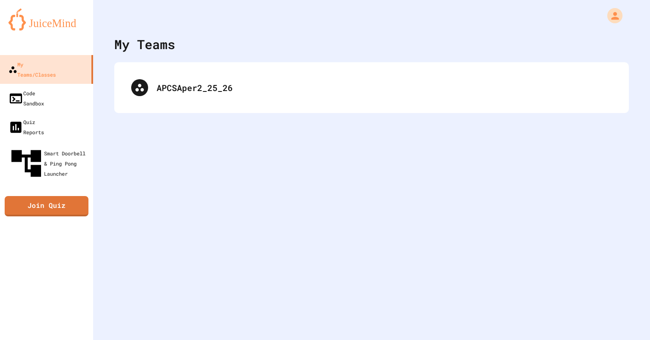  What do you see at coordinates (612, 16) in the screenshot?
I see `div: My Account` at bounding box center [612, 16].